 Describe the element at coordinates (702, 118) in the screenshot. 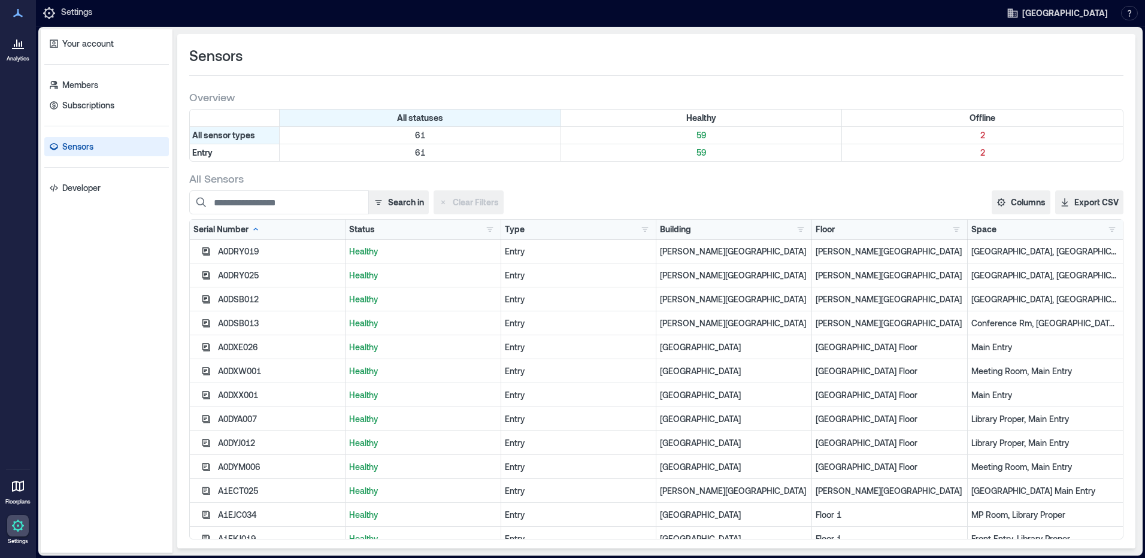

I see `div: Filter by Status: Healthy` at that location.